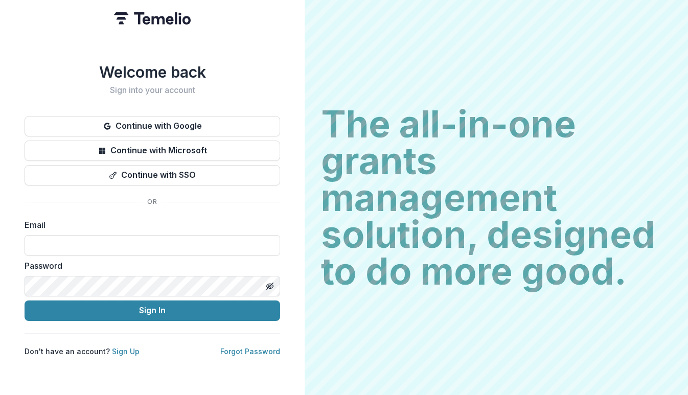 This screenshot has height=395, width=688. Describe the element at coordinates (152, 151) in the screenshot. I see `button: Continue with Microsoft` at that location.